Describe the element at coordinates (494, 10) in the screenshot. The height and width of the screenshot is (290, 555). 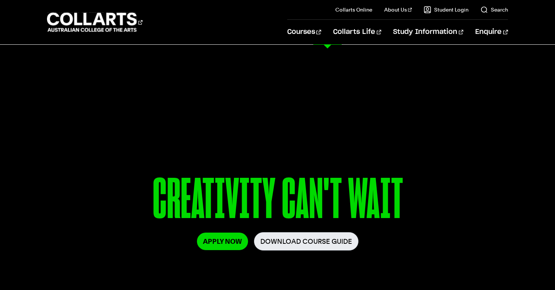
I see `a: Search` at that location.